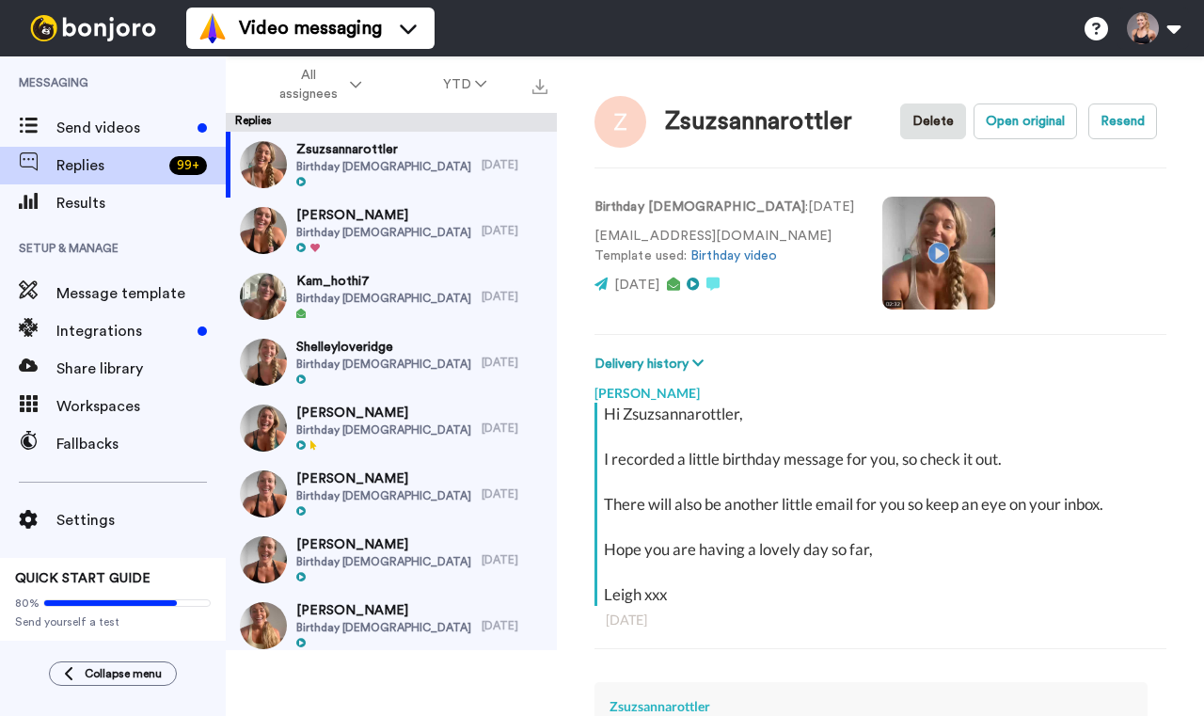 The height and width of the screenshot is (716, 1204). What do you see at coordinates (652, 364) in the screenshot?
I see `button: Delivery history` at bounding box center [652, 364].